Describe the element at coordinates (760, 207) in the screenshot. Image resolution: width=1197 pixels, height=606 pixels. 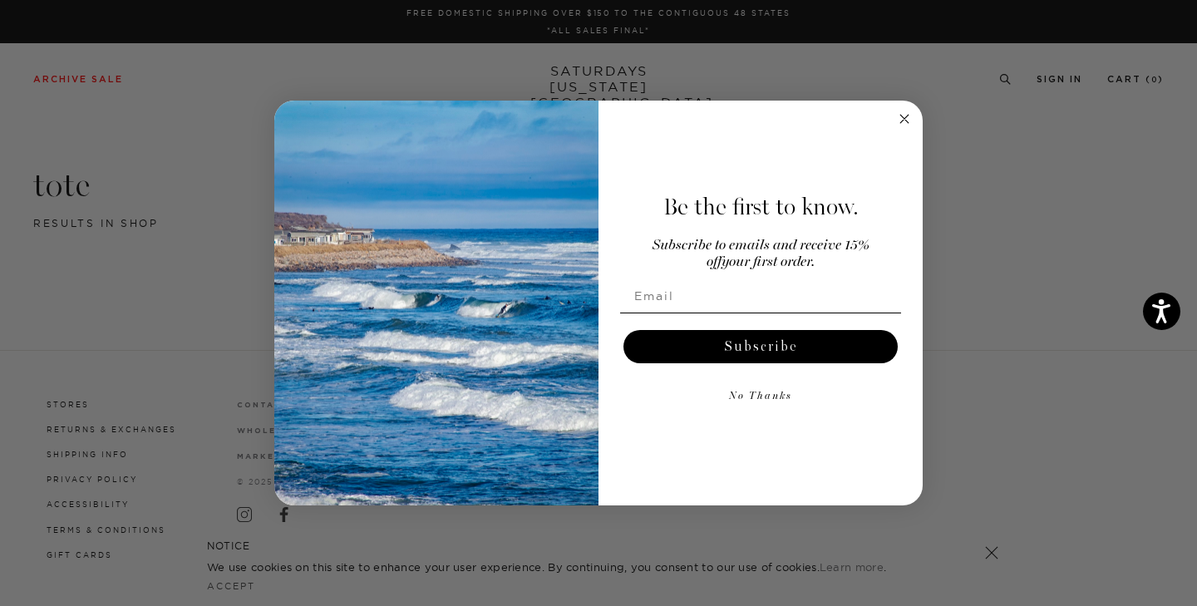
I see `span: Be the first to know.` at that location.